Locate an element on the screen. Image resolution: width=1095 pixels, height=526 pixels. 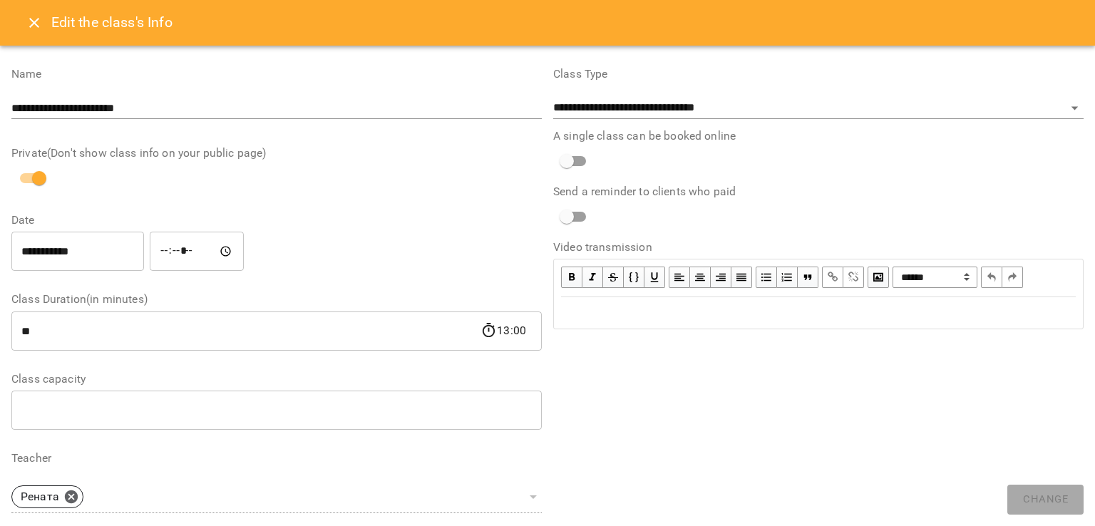
label: Video transmission is located at coordinates (819, 247).